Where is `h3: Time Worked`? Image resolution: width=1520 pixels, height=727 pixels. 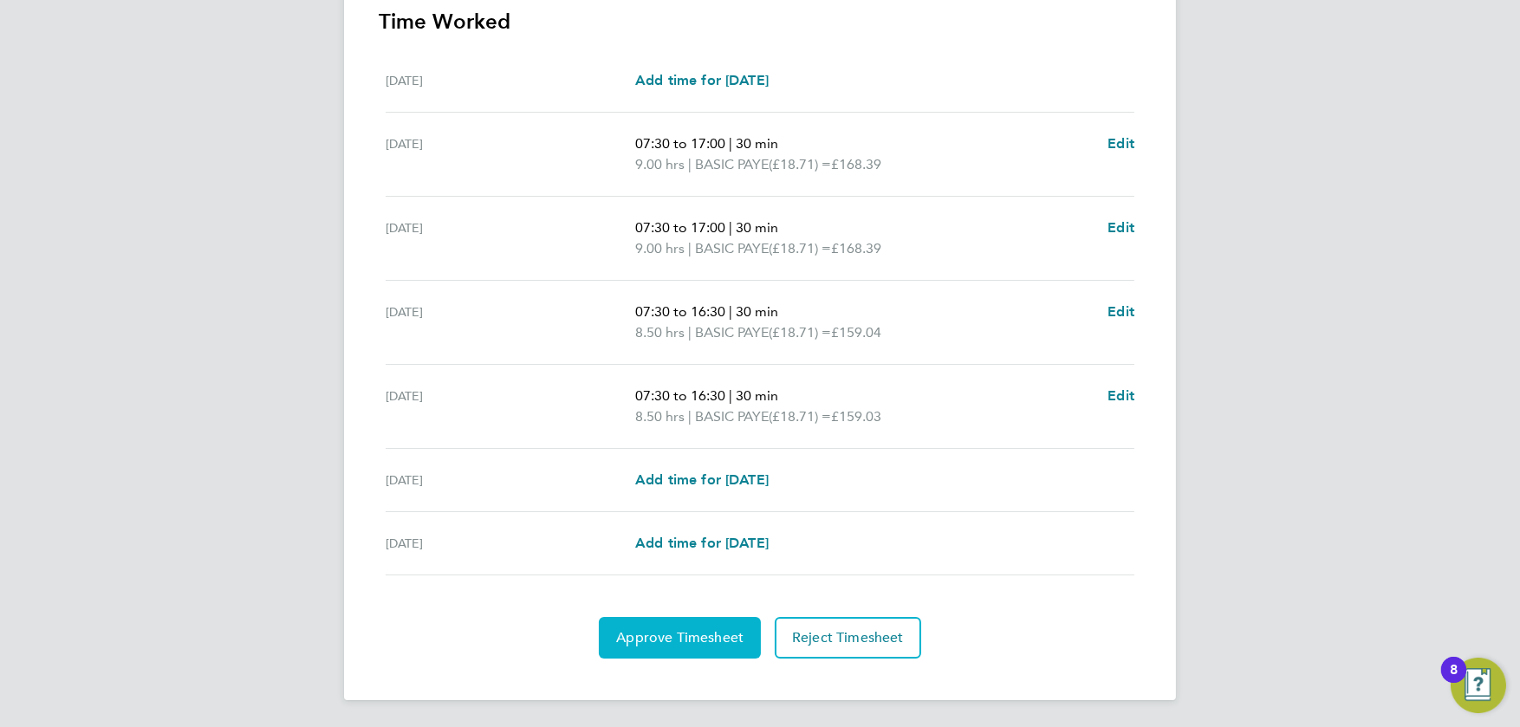
h3: Time Worked is located at coordinates (760, 22).